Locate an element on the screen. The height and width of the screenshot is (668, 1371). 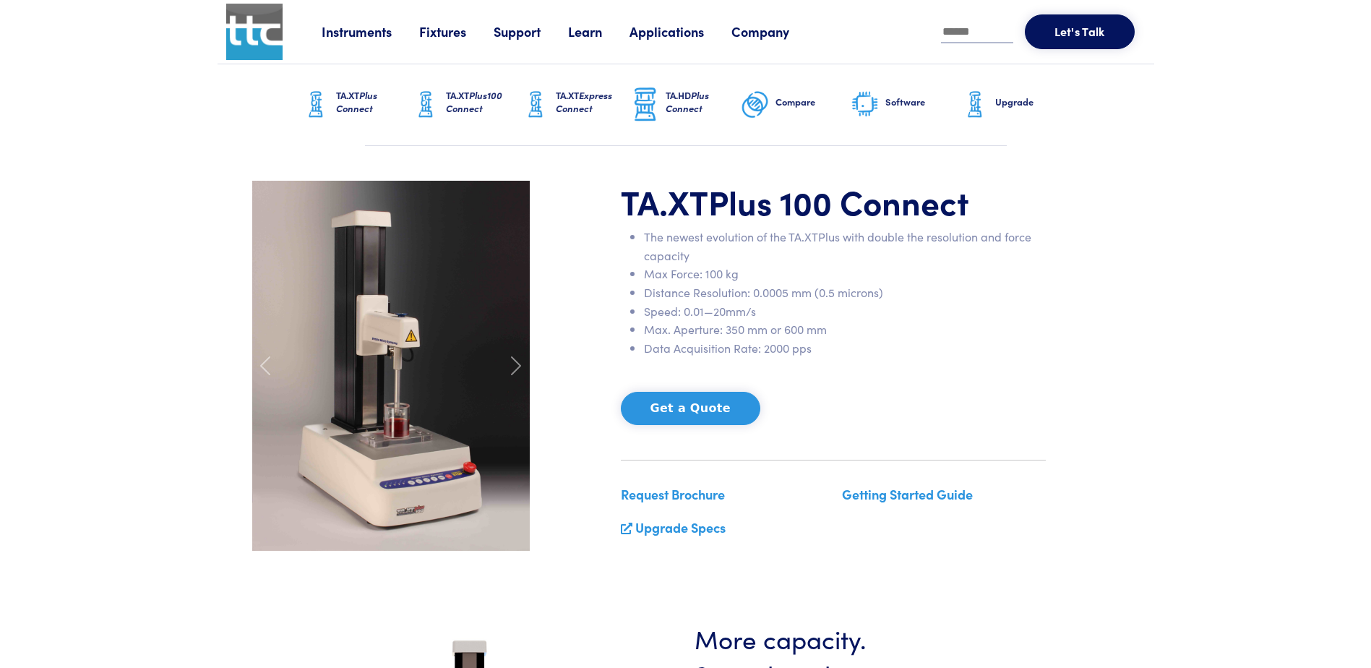
img: ttc_logo_1x1_v1.0.png is located at coordinates (254, 32).